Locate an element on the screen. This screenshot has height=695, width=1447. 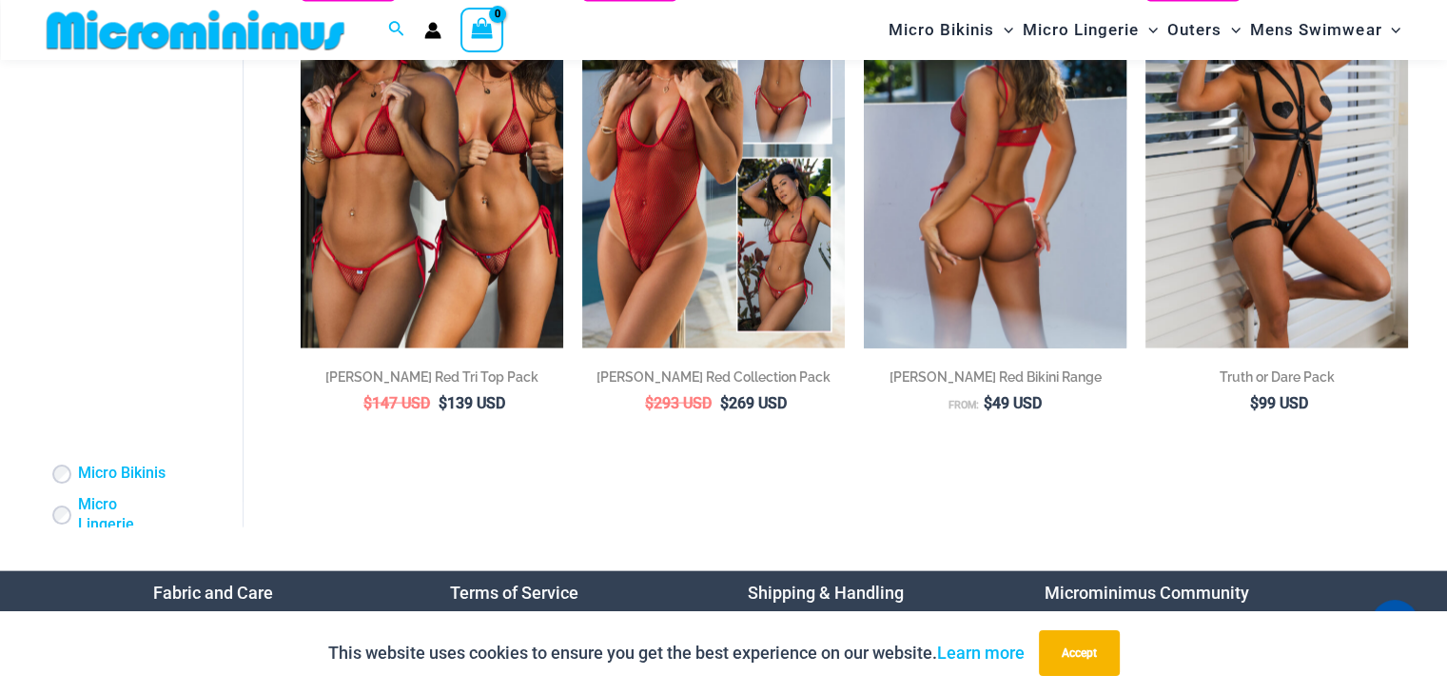
a: Account icon link is located at coordinates (433, 30).